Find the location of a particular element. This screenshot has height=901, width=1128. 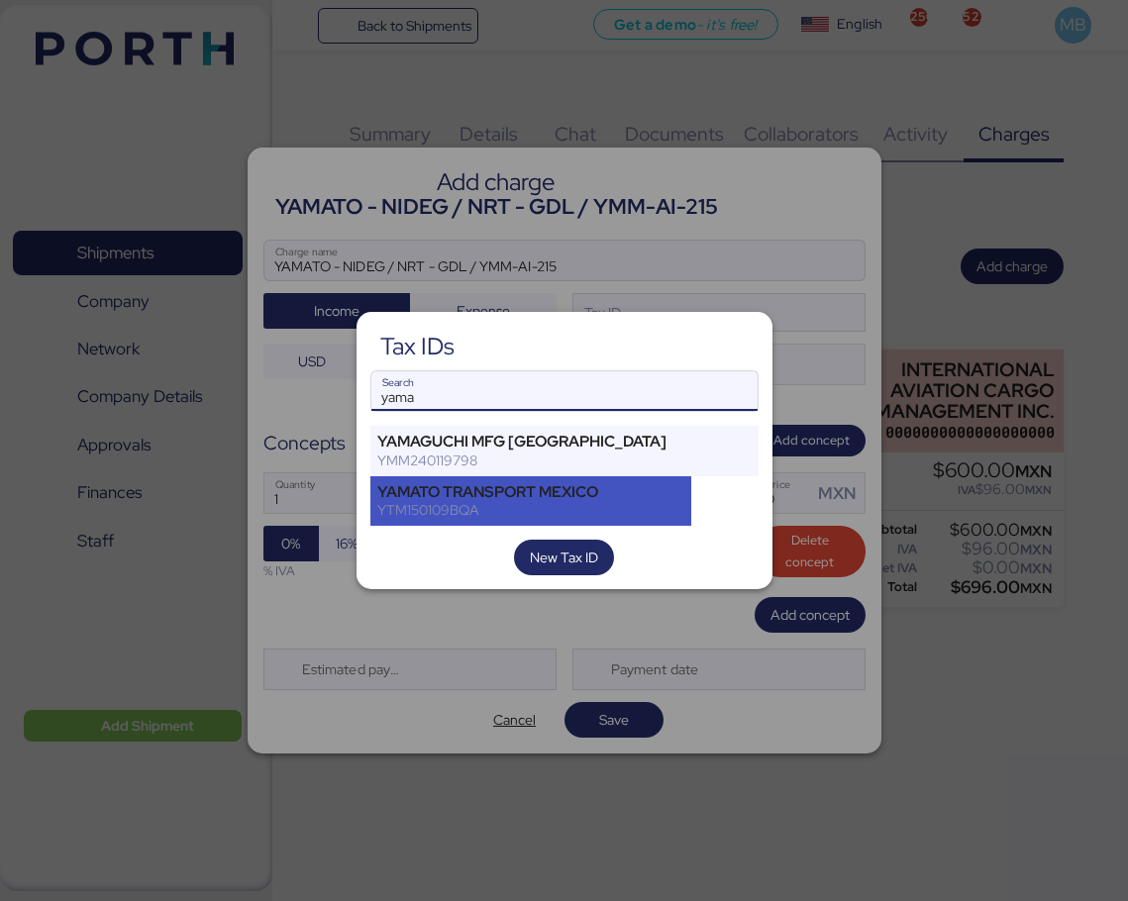

span: New Tax ID is located at coordinates (563, 558).